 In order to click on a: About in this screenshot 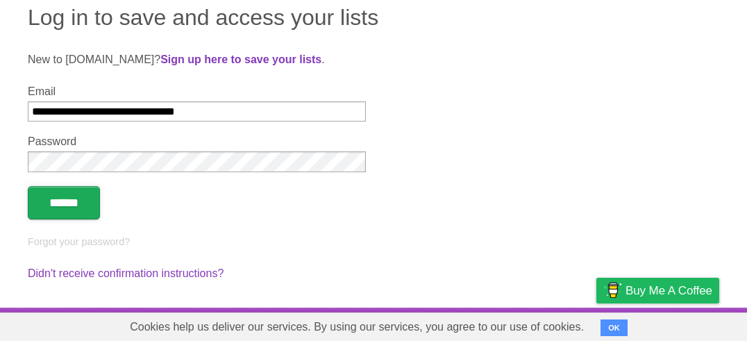, I will do `click(426, 324)`.